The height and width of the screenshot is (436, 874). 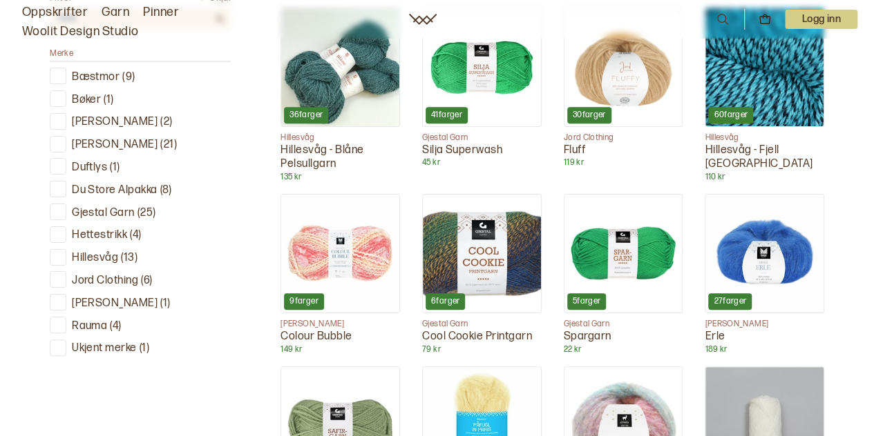 I want to click on a: Silja Superwash41fargerGjestal GarnSilja Superwash45 kr, so click(x=481, y=88).